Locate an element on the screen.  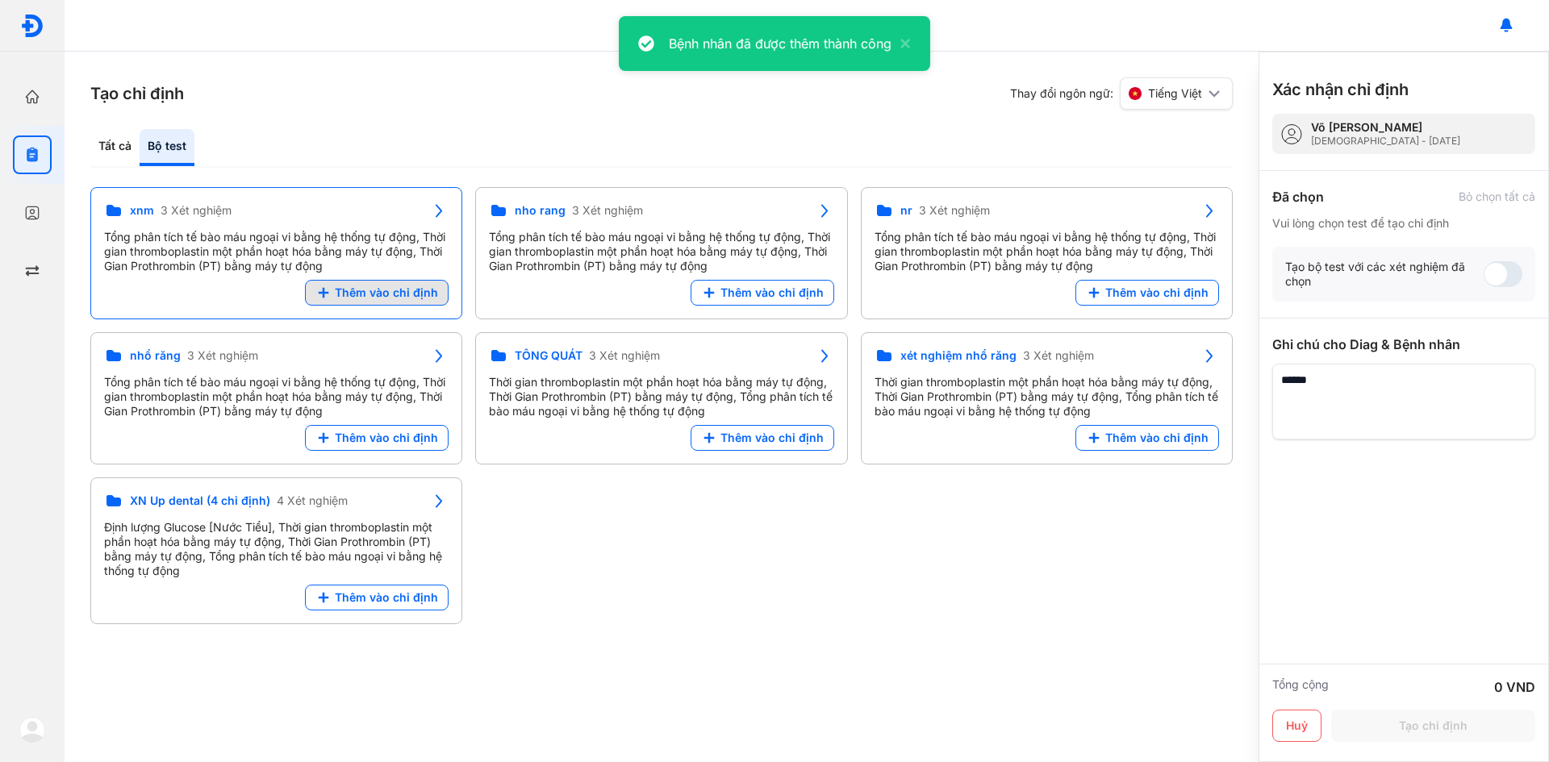
div: Định lượng Glucose [Nước Tiểu], Thời gian thromboplastin một phần hoạt hóa bằng máy tự động, Thời... is located at coordinates (276, 549).